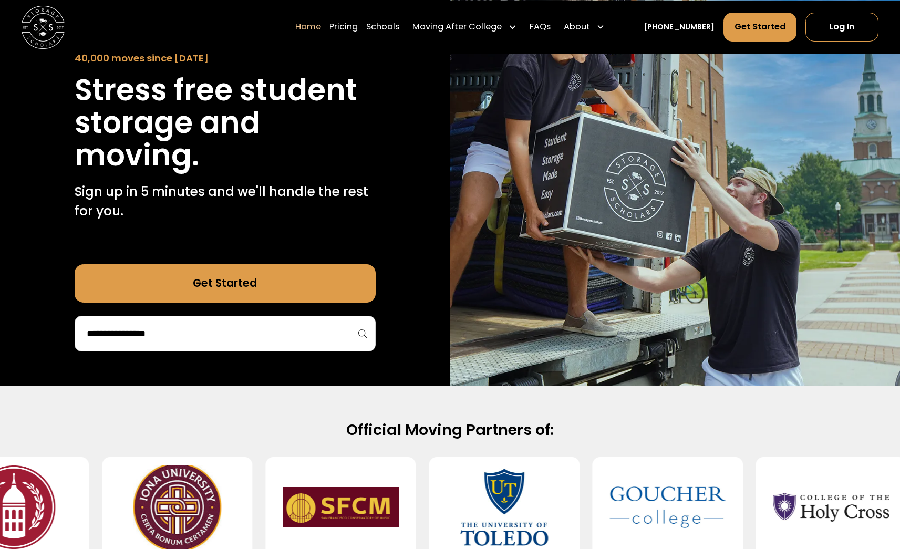 The height and width of the screenshot is (549, 900). Describe the element at coordinates (43, 27) in the screenshot. I see `a: home` at that location.